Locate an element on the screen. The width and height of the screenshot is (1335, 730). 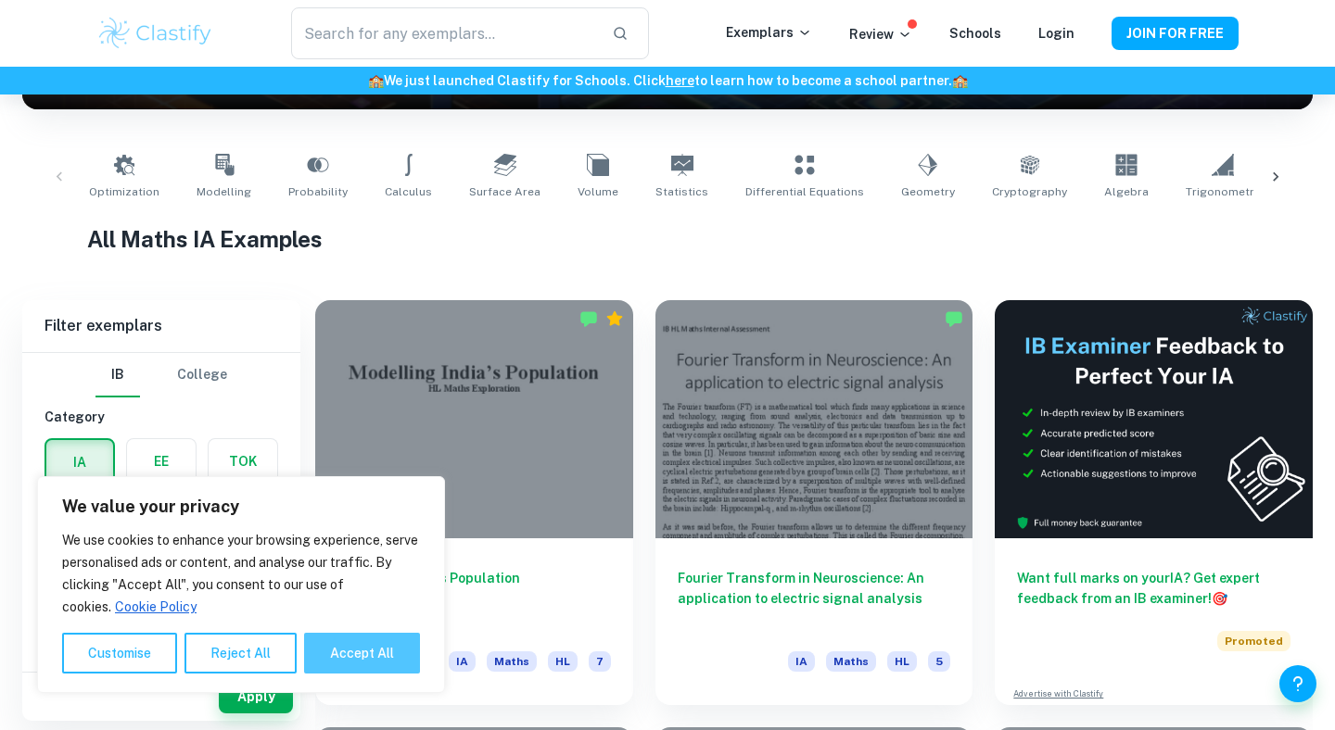
h6: Category is located at coordinates (161, 417).